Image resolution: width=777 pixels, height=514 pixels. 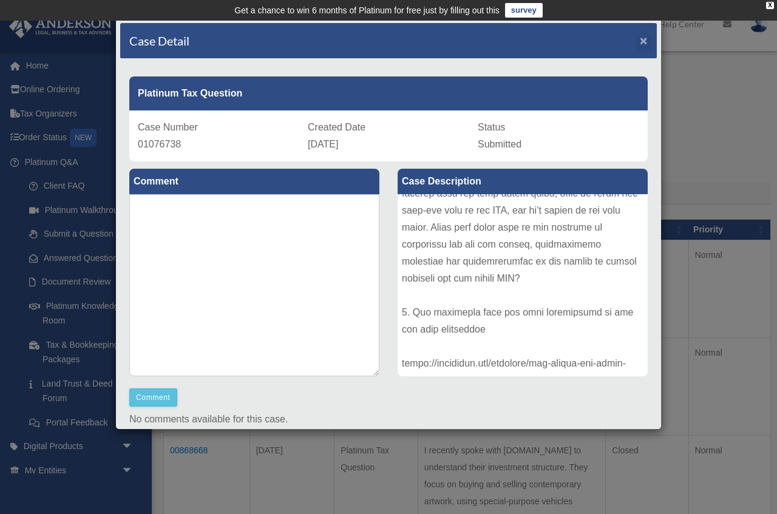 I want to click on span: Created Date, so click(x=336, y=127).